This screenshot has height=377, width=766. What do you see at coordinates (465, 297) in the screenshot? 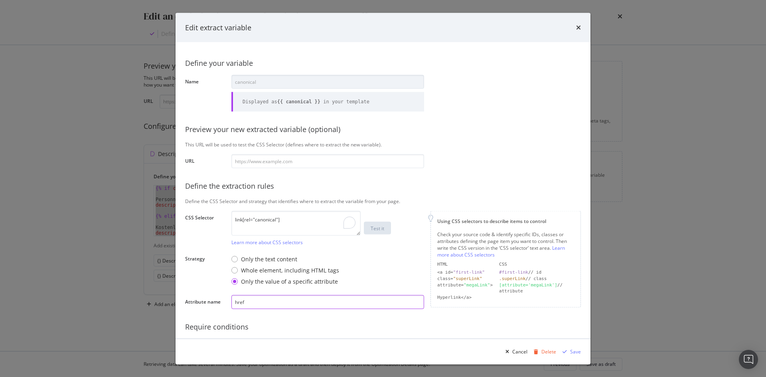
I see `div: Hyperlink</a>` at bounding box center [465, 297].